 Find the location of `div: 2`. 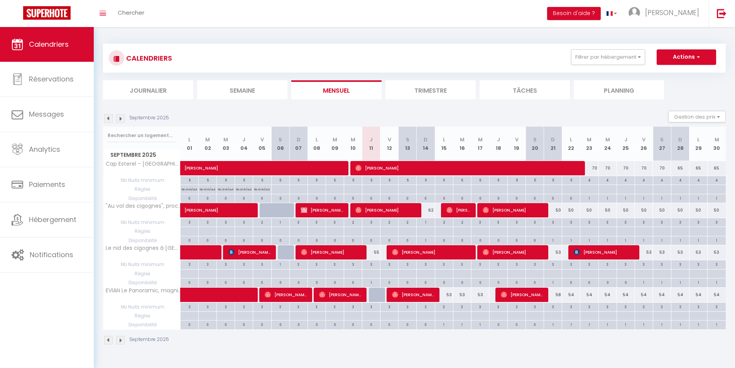

div: 2 is located at coordinates (462, 221).